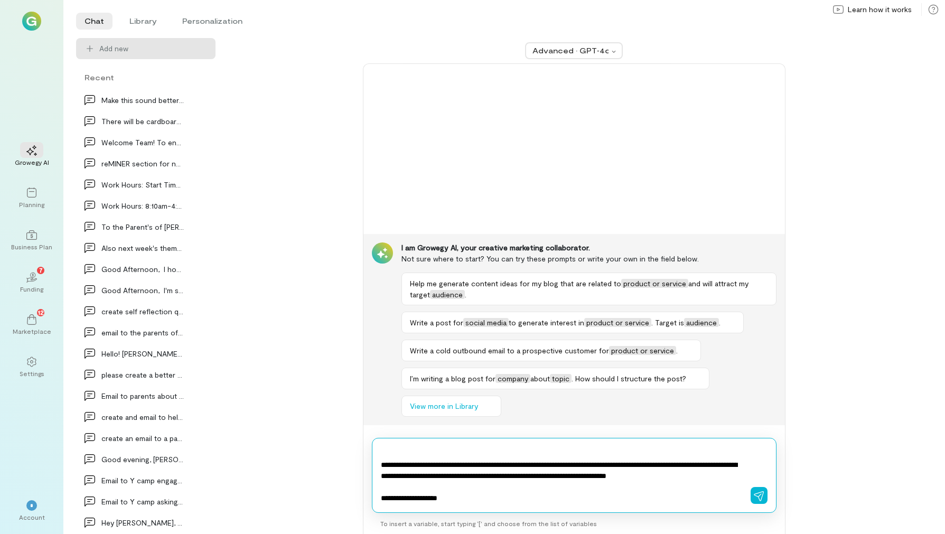 The width and height of the screenshot is (945, 534). I want to click on span: . How should I structure the post?, so click(629, 378).